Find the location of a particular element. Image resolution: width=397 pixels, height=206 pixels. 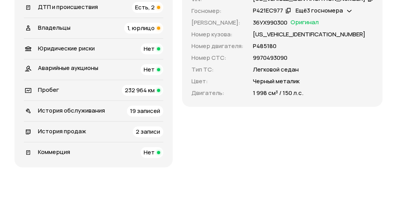

span: 232 964 км is located at coordinates (140, 90).